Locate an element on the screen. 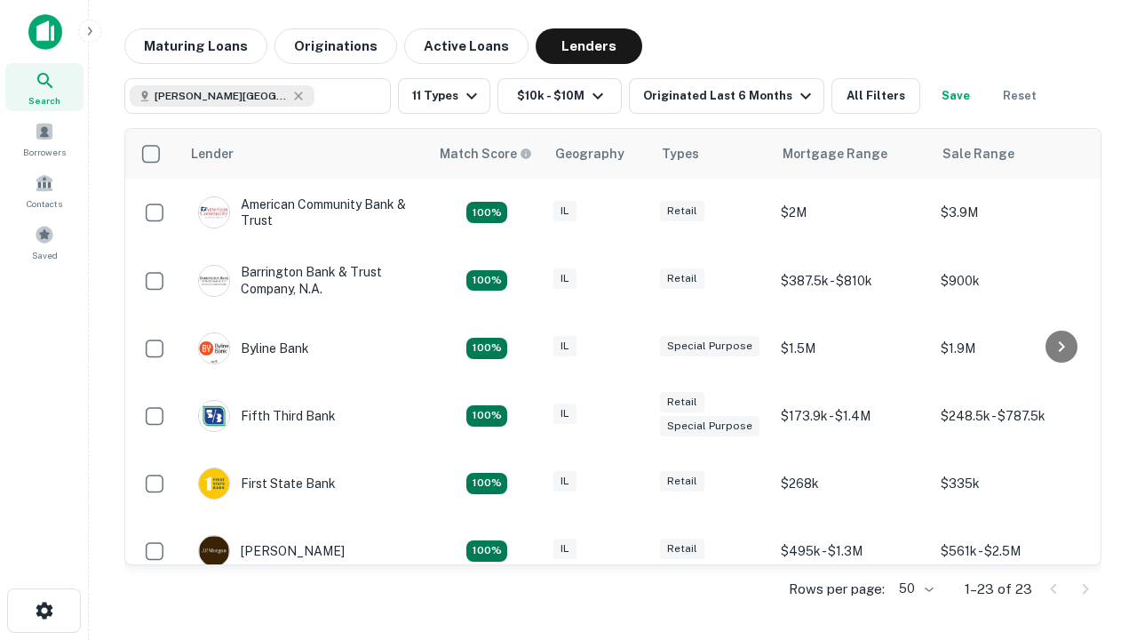  div: Contacts is located at coordinates (44, 190).